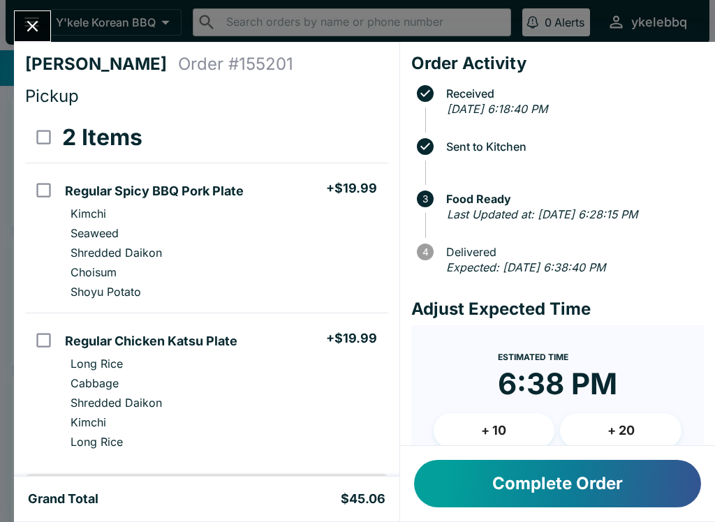  Describe the element at coordinates (621, 431) in the screenshot. I see `button: + 20` at that location.